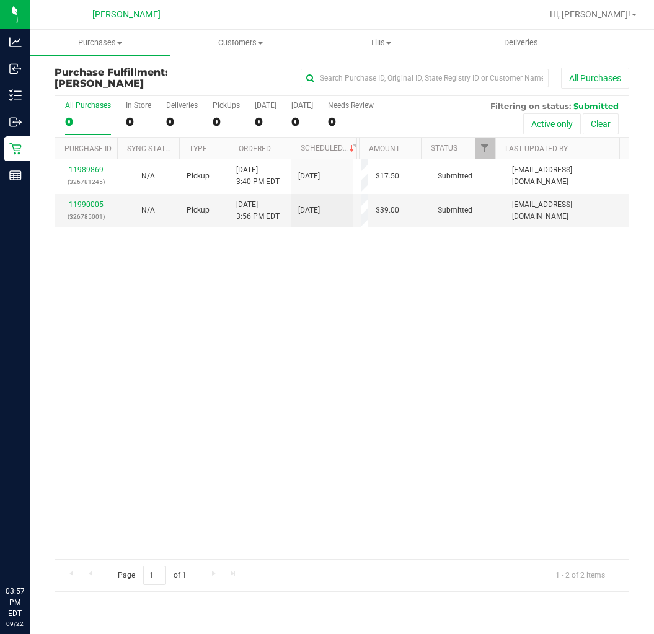 This screenshot has width=654, height=634. What do you see at coordinates (88, 149) in the screenshot?
I see `a: Purchase ID` at bounding box center [88, 149].